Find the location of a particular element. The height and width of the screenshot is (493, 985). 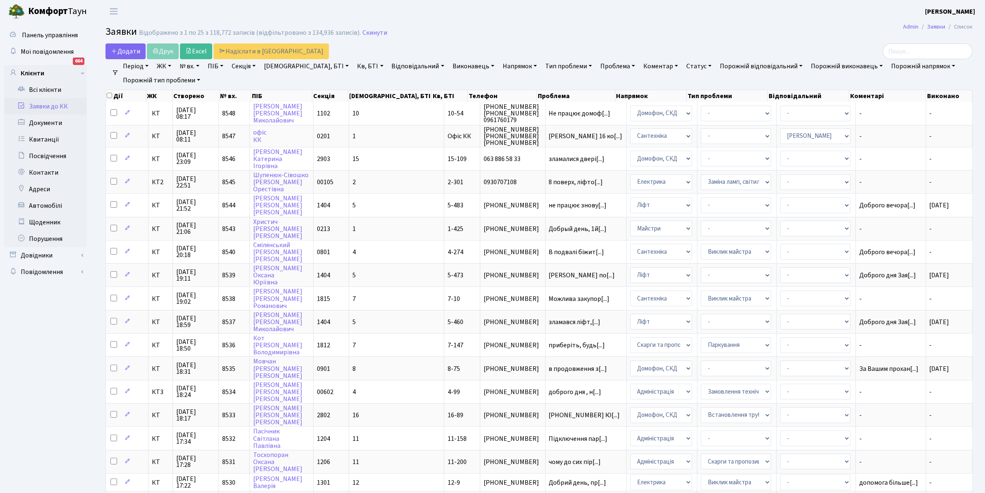

span: 1301 is located at coordinates (324, 482).